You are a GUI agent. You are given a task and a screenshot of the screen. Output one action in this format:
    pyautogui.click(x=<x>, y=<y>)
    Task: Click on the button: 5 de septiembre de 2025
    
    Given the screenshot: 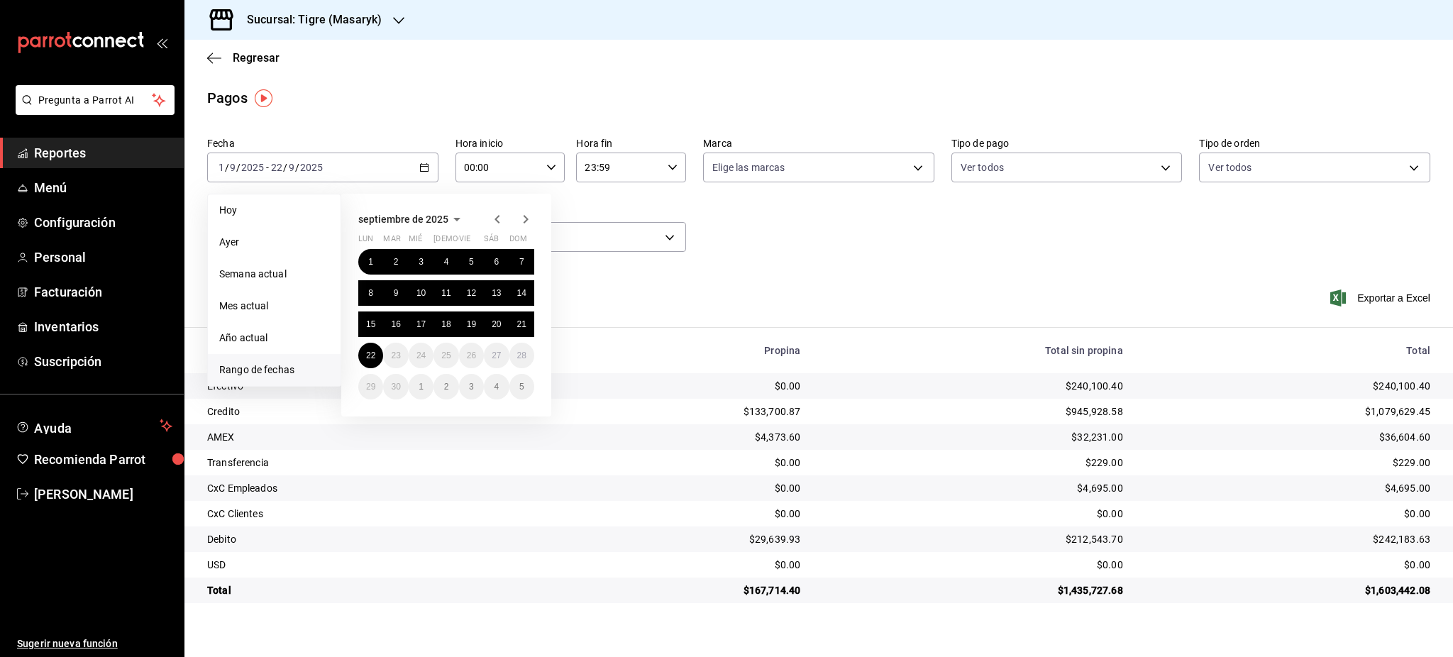 What is the action you would take?
    pyautogui.click(x=471, y=262)
    